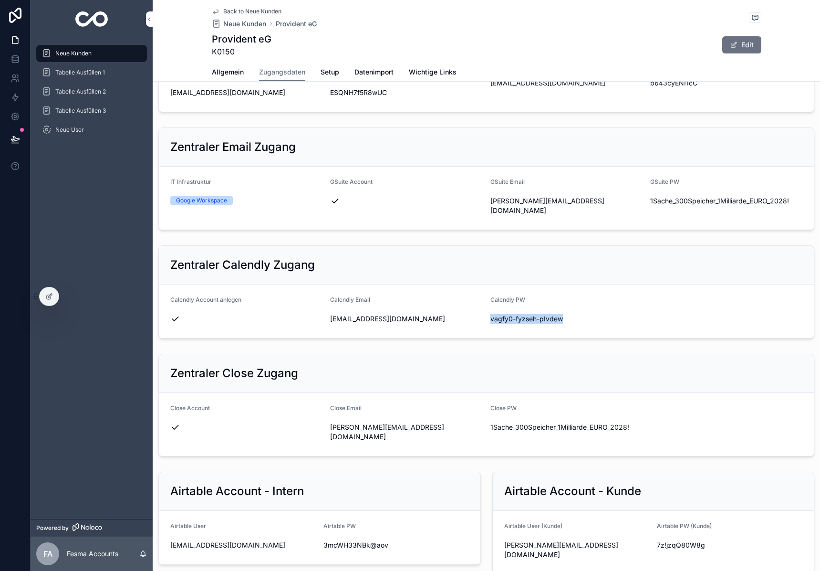 This screenshot has width=820, height=571. I want to click on span: GSuite Account, so click(351, 181).